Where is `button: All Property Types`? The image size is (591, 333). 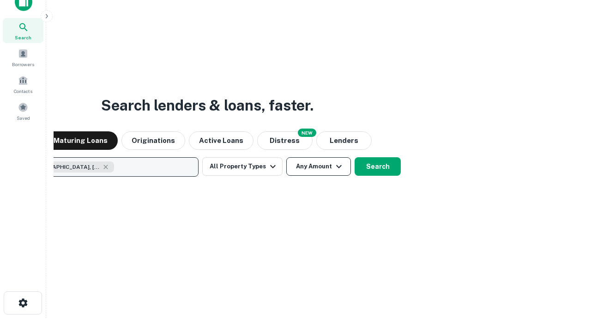
button: All Property Types is located at coordinates (242, 166).